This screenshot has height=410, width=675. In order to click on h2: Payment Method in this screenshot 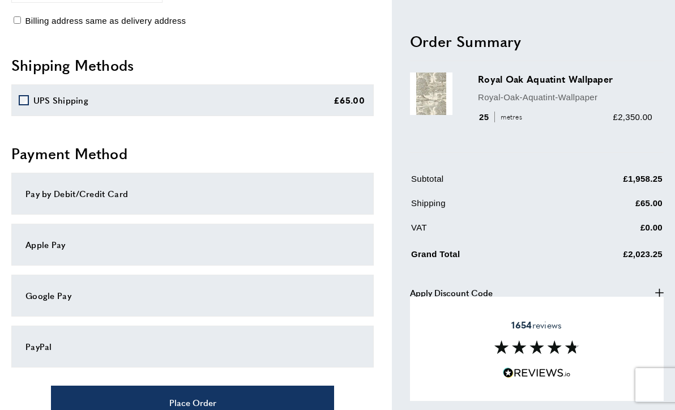, I will do `click(192, 153)`.